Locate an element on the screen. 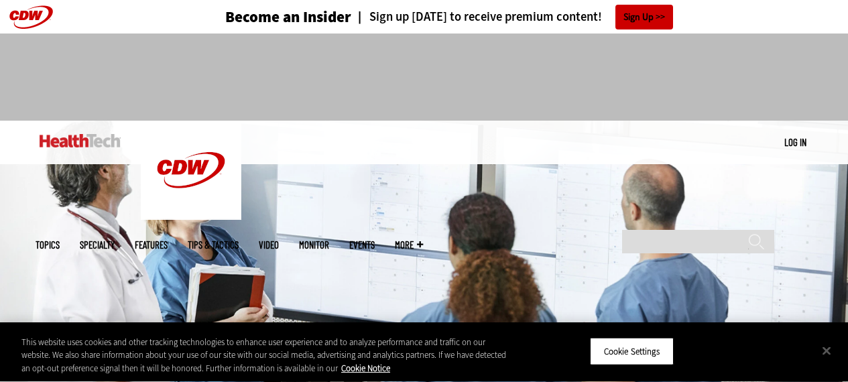 The height and width of the screenshot is (382, 848). a: CDW is located at coordinates (191, 216).